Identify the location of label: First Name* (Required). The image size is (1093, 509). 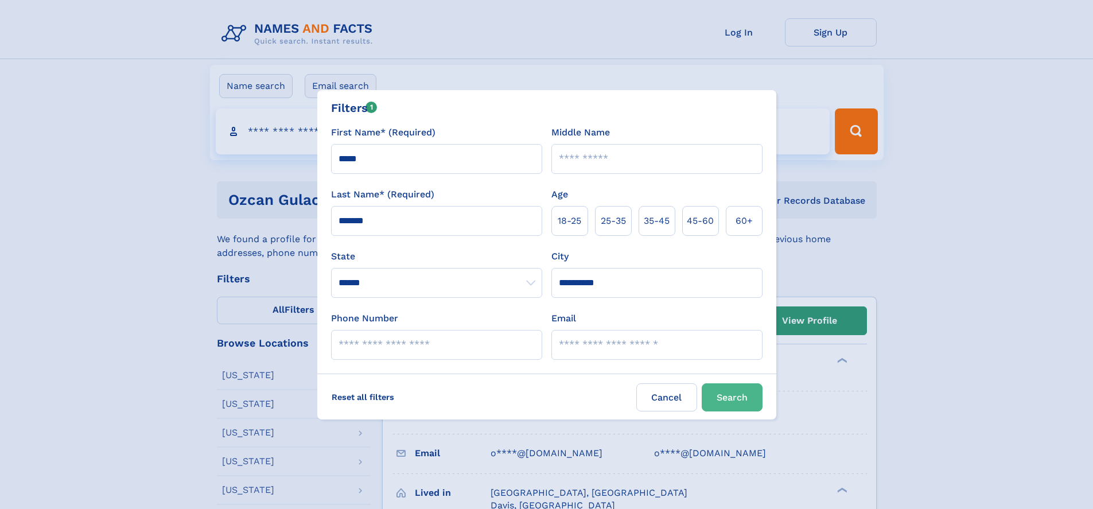
(383, 133).